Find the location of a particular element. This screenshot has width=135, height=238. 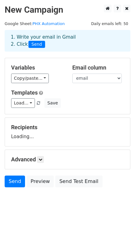

a: Send is located at coordinates (15, 182).